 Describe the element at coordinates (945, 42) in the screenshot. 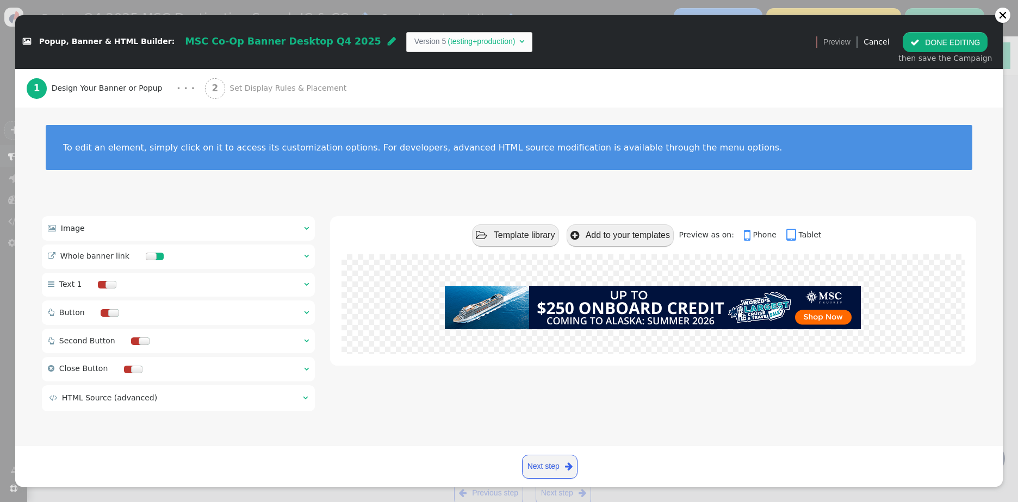

I see `button: DONE EDITING` at that location.